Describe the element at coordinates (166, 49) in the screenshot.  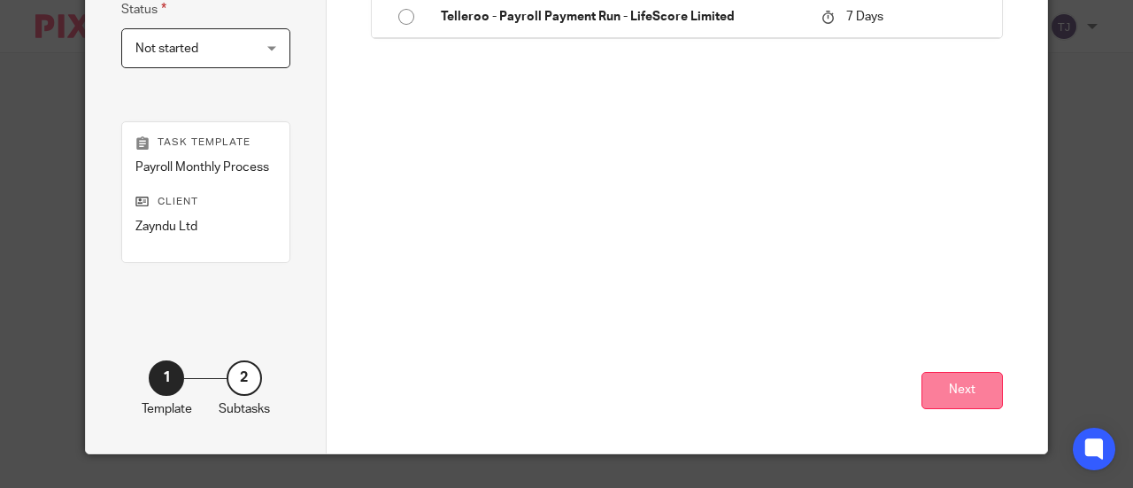
I see `span: Not started` at that location.